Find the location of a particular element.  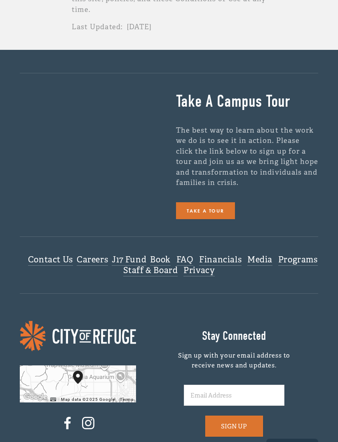

div: City of Refuge 1300 Joseph E. Boone Boulevard Northwest Atlanta, GA, 30314, United States is located at coordinates (83, 384).